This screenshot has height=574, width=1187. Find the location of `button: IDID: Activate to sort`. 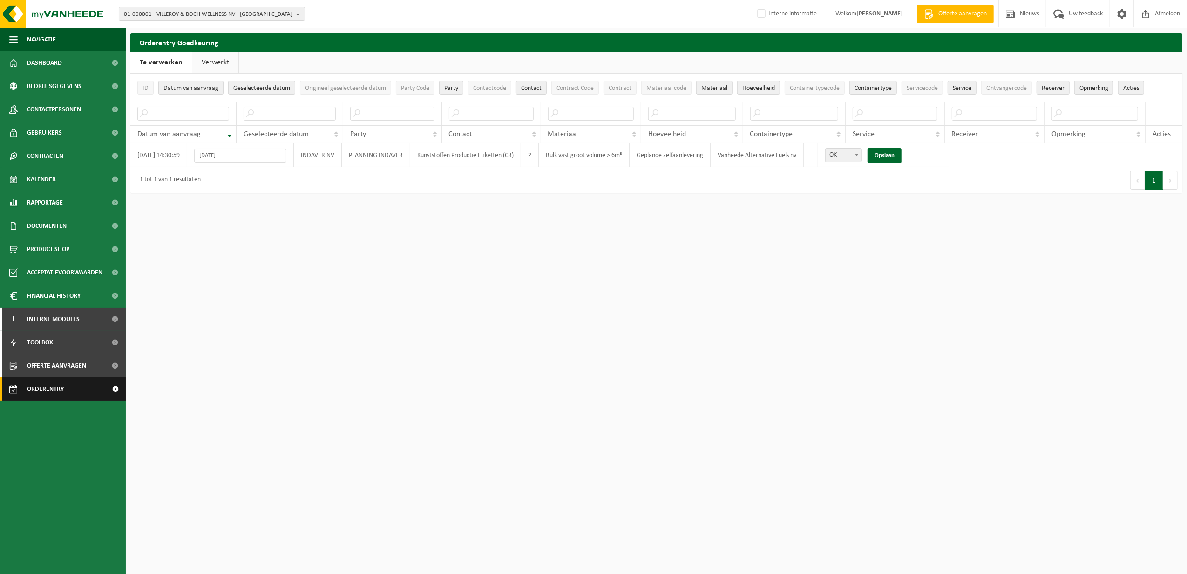

button: IDID: Activate to sort is located at coordinates (145, 88).